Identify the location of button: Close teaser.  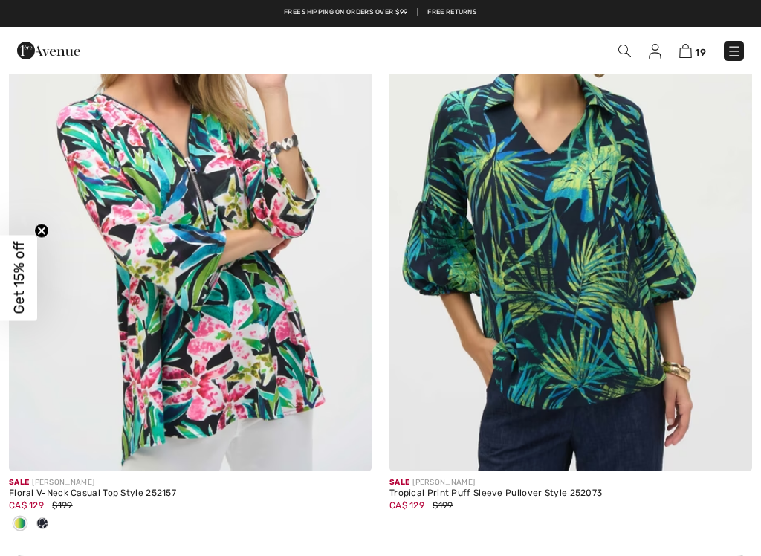
(42, 231).